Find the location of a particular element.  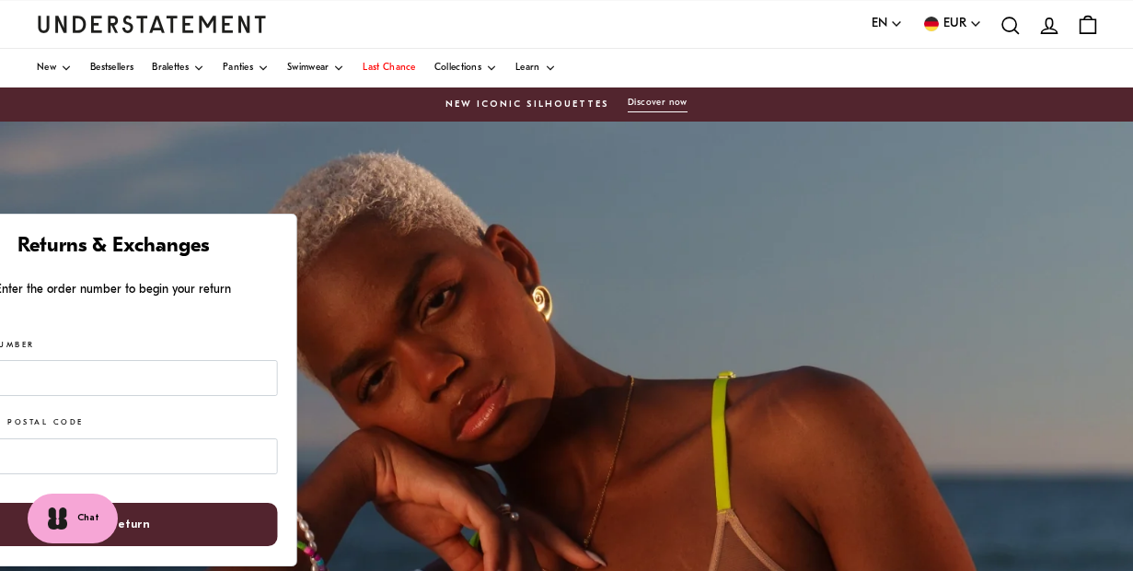

a: Bestsellers is located at coordinates (111, 68).